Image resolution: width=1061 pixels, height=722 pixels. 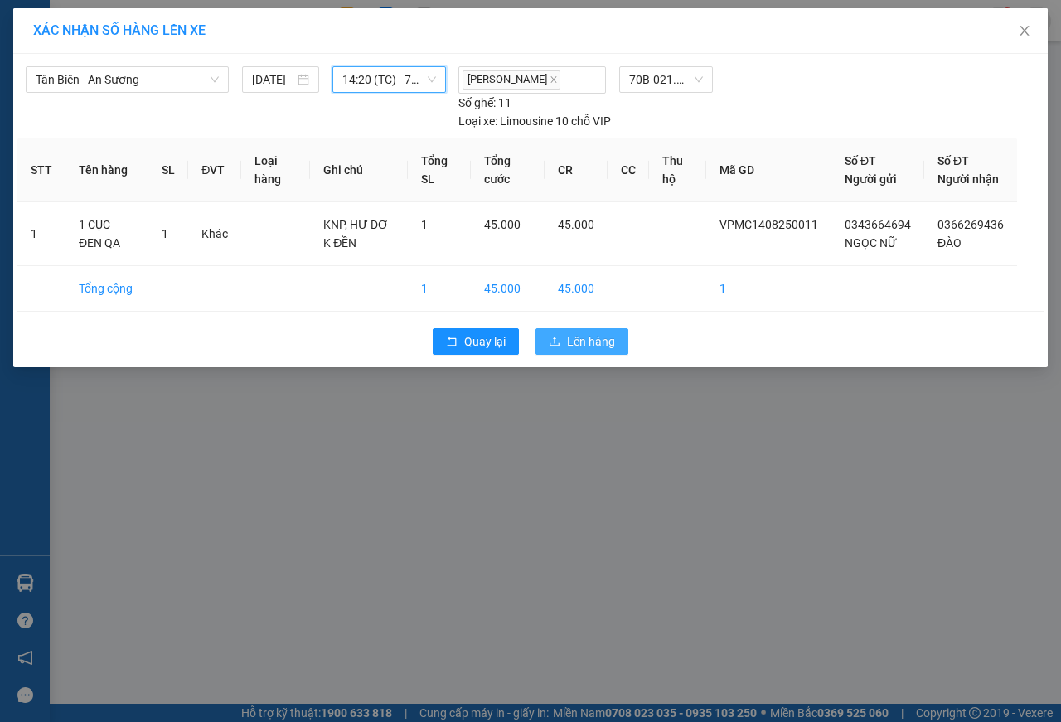 What do you see at coordinates (554, 342) in the screenshot?
I see `span: upload` at bounding box center [554, 342].